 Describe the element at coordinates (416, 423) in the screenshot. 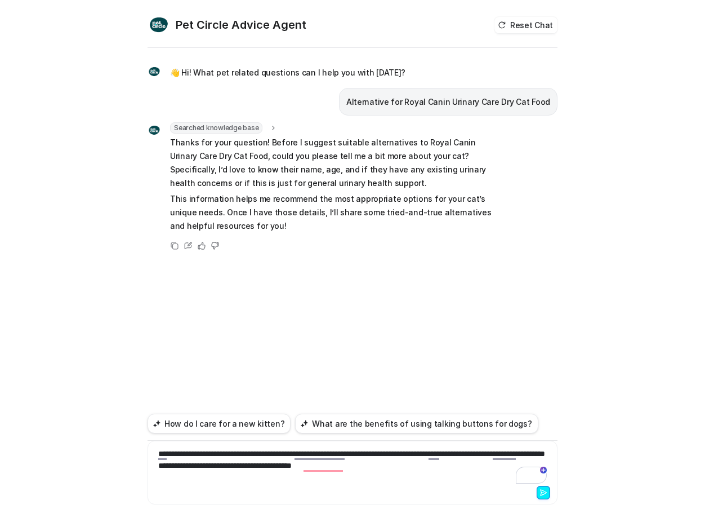

I see `button: What are the benefits of using talking buttons for dogs?` at that location.